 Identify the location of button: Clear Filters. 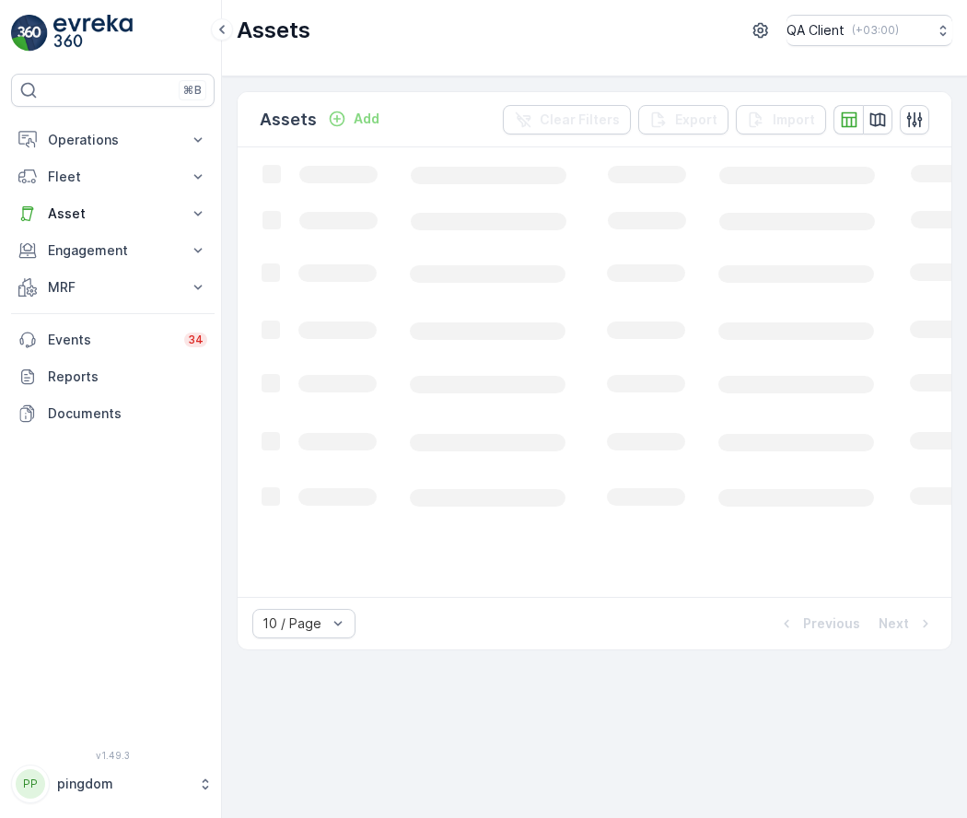
(567, 120).